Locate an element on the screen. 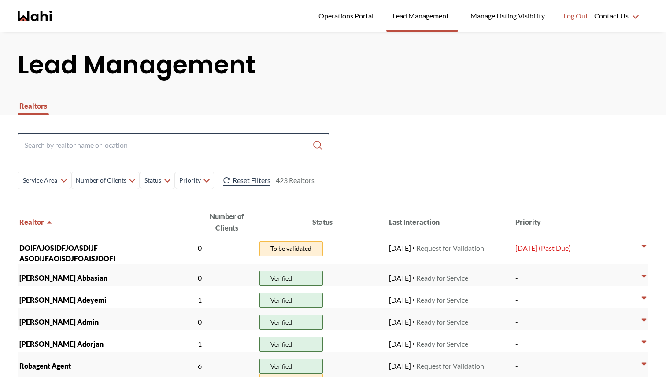  tr: expand row 3 is located at coordinates (333, 319).